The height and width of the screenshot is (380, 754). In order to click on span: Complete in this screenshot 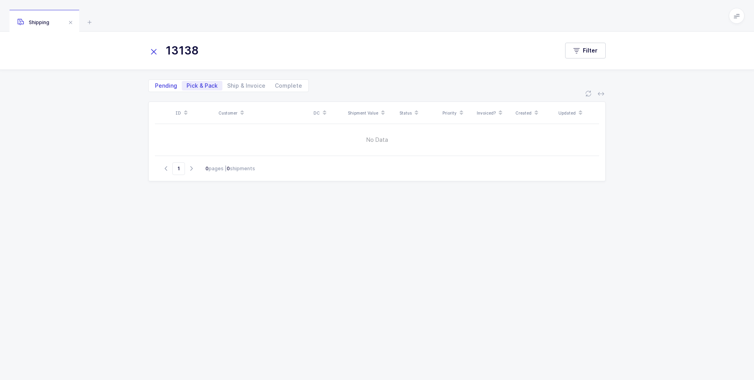, I will do `click(288, 86)`.